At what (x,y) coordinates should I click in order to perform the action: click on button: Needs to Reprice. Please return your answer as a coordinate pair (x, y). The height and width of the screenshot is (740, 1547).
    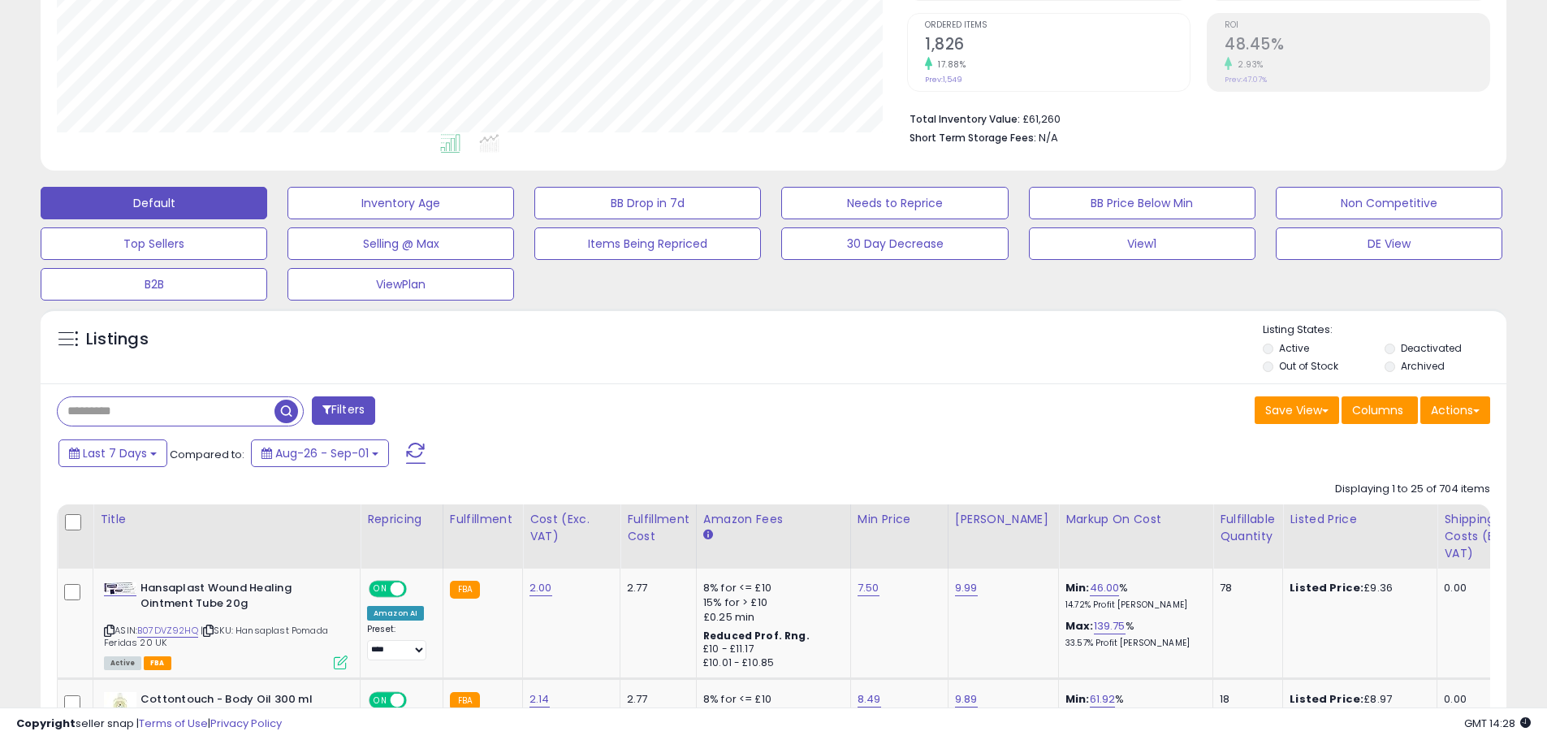
    Looking at the image, I should click on (894, 203).